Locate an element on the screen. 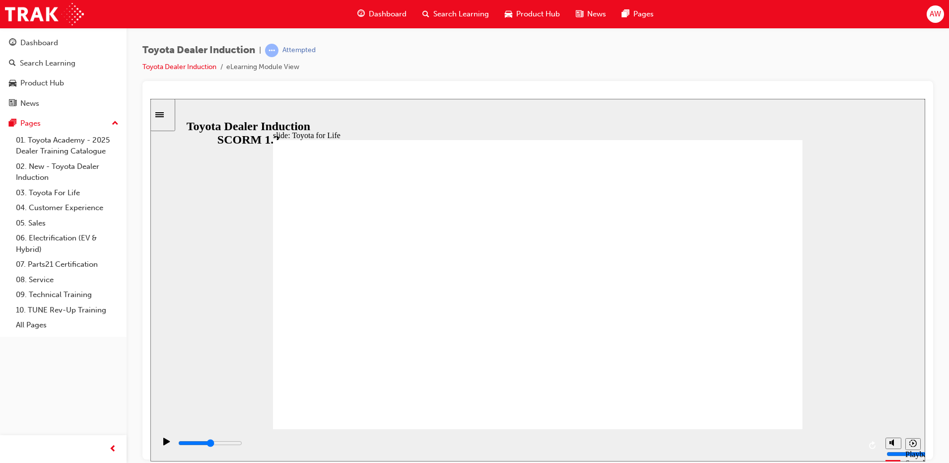  span: prev-icon is located at coordinates (113, 449).